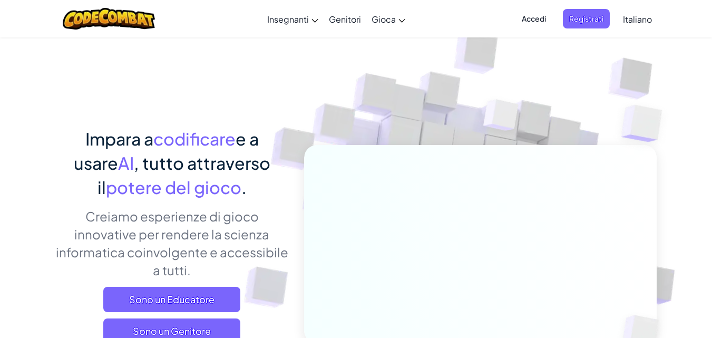  What do you see at coordinates (534, 18) in the screenshot?
I see `span: Accedi` at bounding box center [534, 18].